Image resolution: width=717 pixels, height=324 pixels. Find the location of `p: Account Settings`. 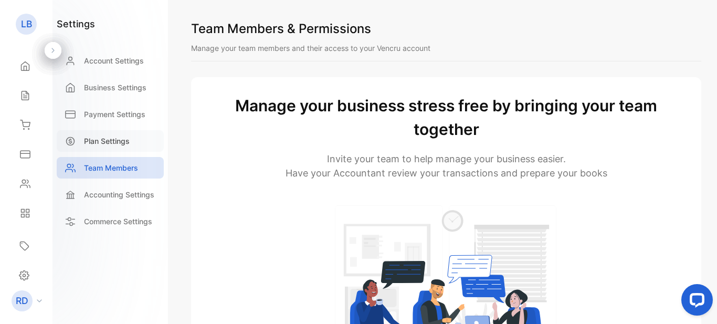

p: Account Settings is located at coordinates (114, 60).